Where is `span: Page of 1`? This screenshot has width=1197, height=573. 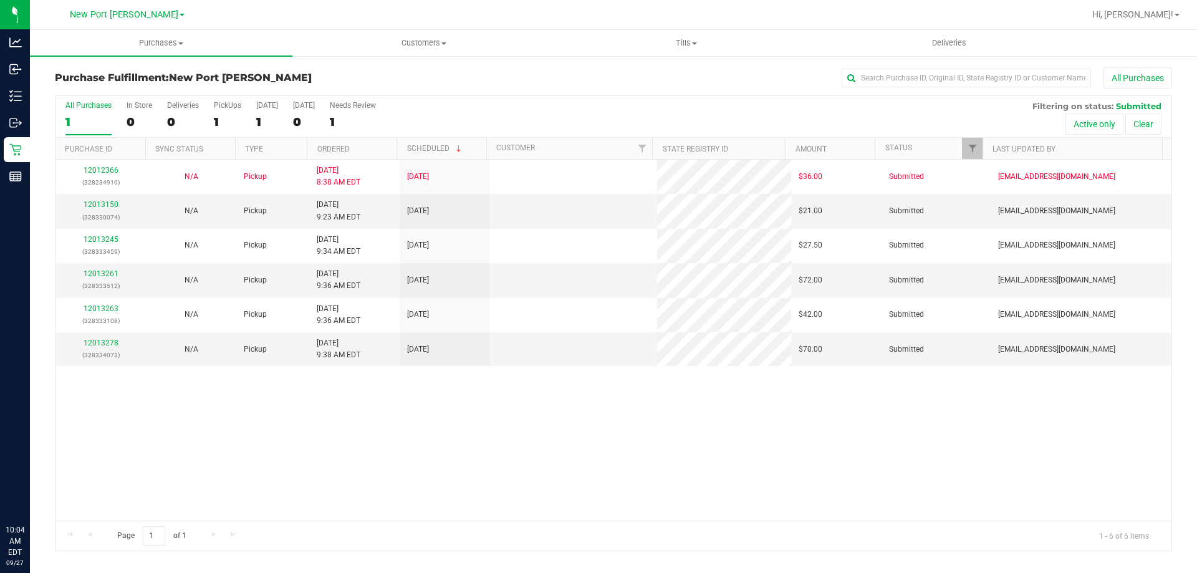
span: Page of 1 is located at coordinates (151, 535).